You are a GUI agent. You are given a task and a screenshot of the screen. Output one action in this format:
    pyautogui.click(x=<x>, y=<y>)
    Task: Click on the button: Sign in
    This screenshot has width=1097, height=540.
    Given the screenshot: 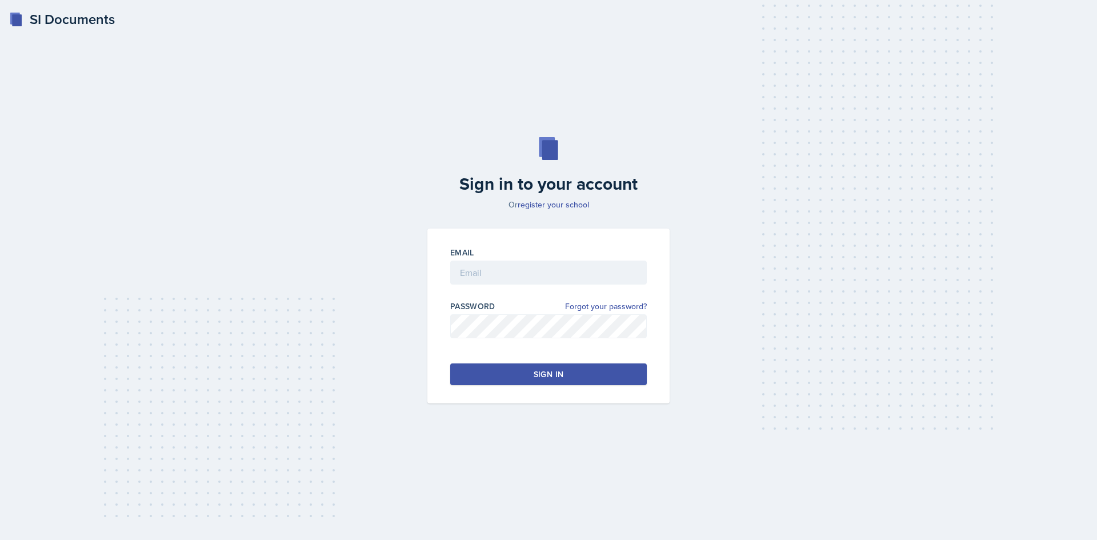 What is the action you would take?
    pyautogui.click(x=549, y=374)
    